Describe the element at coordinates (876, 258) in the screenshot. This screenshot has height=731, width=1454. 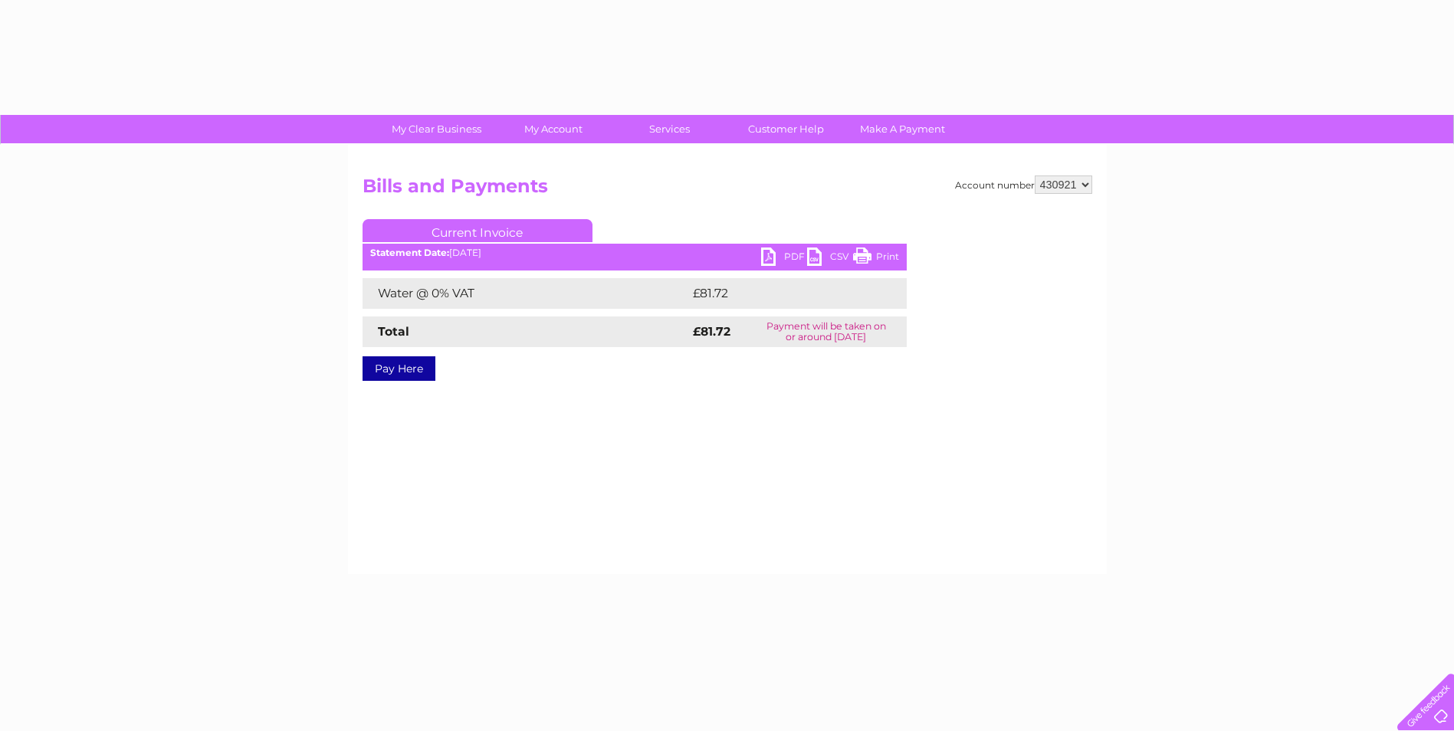
I see `a: Print` at that location.